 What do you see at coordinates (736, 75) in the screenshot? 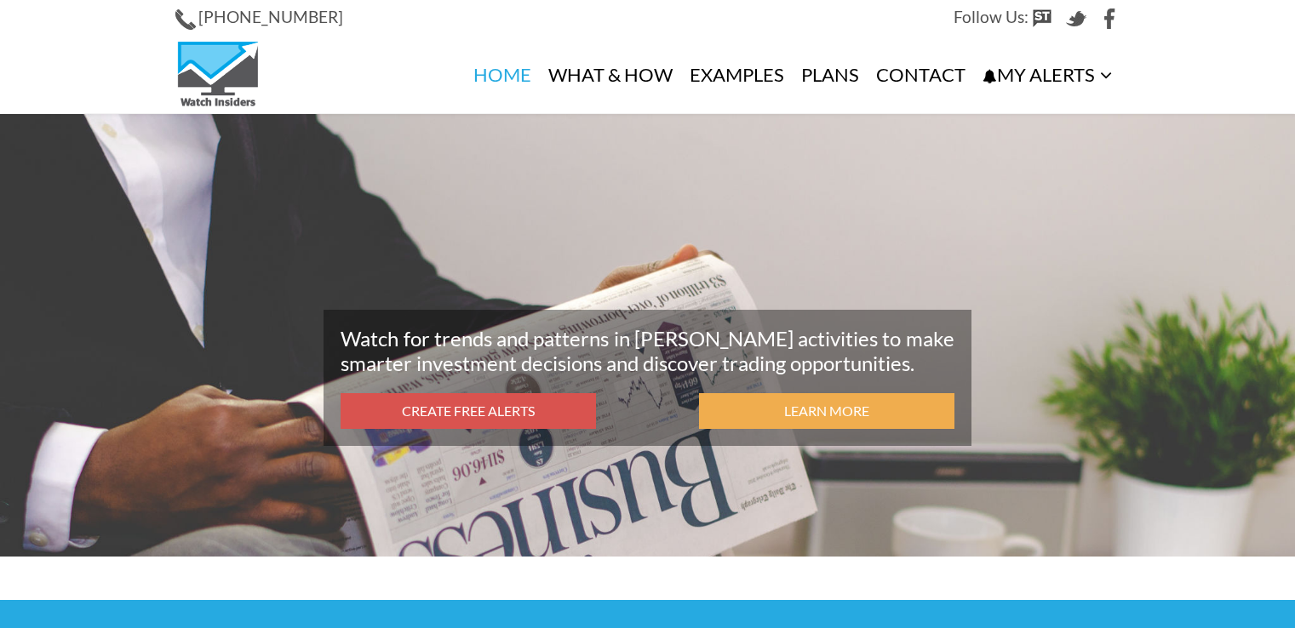
I see `a: Examples` at bounding box center [736, 75].